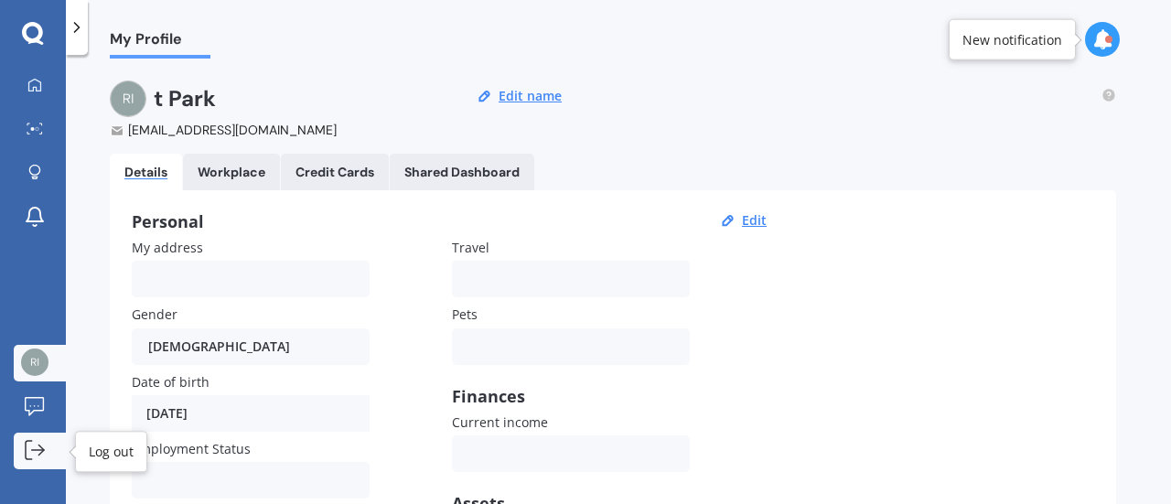  What do you see at coordinates (571, 396) in the screenshot?
I see `div: Finances` at bounding box center [571, 396].